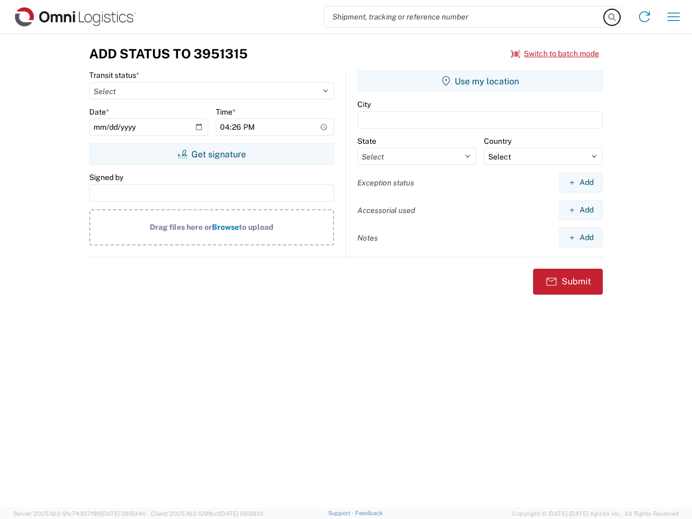 The height and width of the screenshot is (519, 692). I want to click on button: Get signature, so click(211, 154).